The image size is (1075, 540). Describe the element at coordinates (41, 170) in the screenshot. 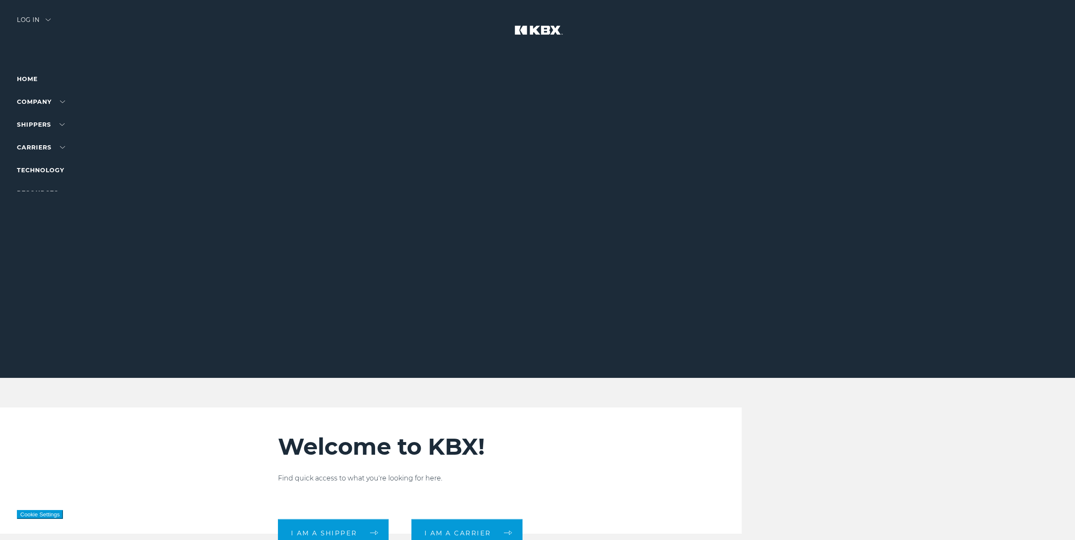

I see `a: Technology` at that location.